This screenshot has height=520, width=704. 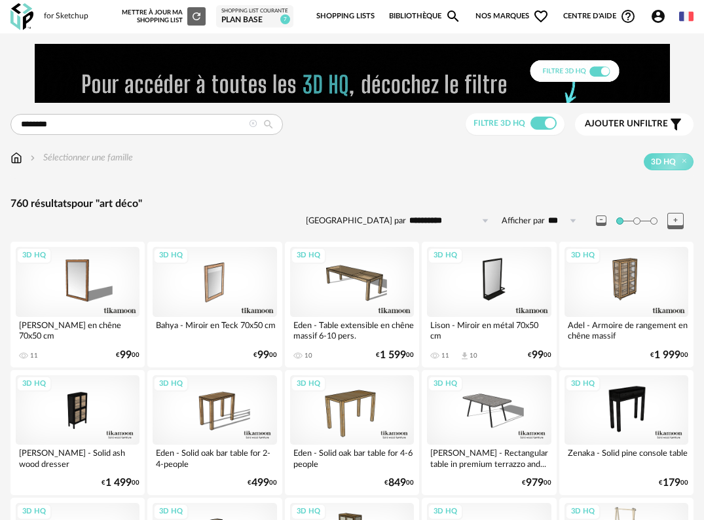 I want to click on a: 3D HQ Adel - Armoire de rangement en chêne massif €1 99900, so click(x=626, y=304).